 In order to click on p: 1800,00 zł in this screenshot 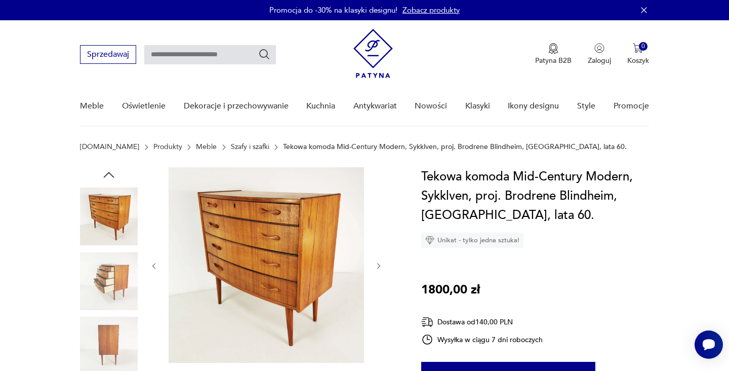, I will do `click(451, 290)`.